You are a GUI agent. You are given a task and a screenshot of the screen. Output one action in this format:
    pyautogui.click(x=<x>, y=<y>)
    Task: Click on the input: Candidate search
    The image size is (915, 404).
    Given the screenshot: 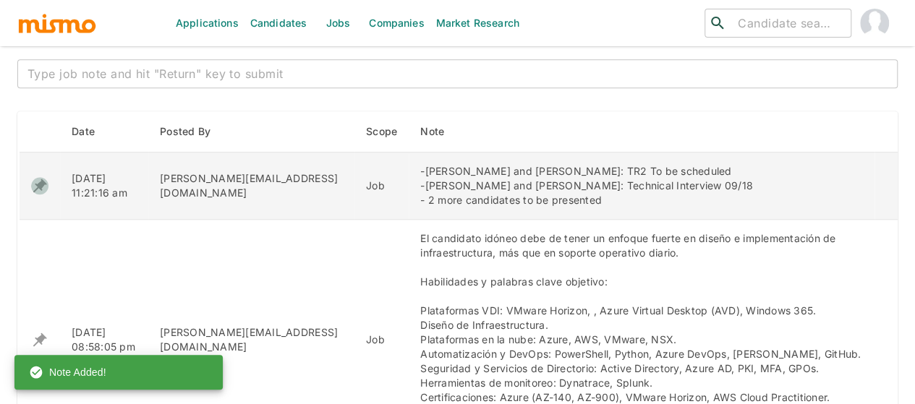 What is the action you would take?
    pyautogui.click(x=789, y=23)
    